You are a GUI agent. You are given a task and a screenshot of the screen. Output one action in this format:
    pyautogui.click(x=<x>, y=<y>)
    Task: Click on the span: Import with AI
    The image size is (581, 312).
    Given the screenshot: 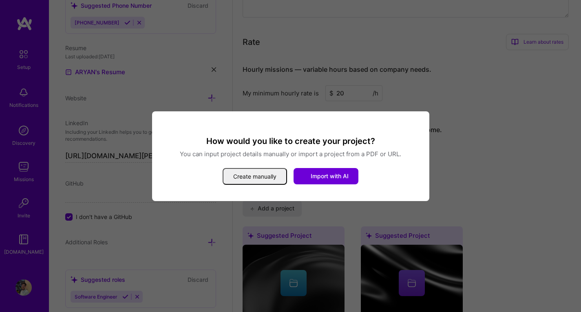 What is the action you would take?
    pyautogui.click(x=330, y=176)
    